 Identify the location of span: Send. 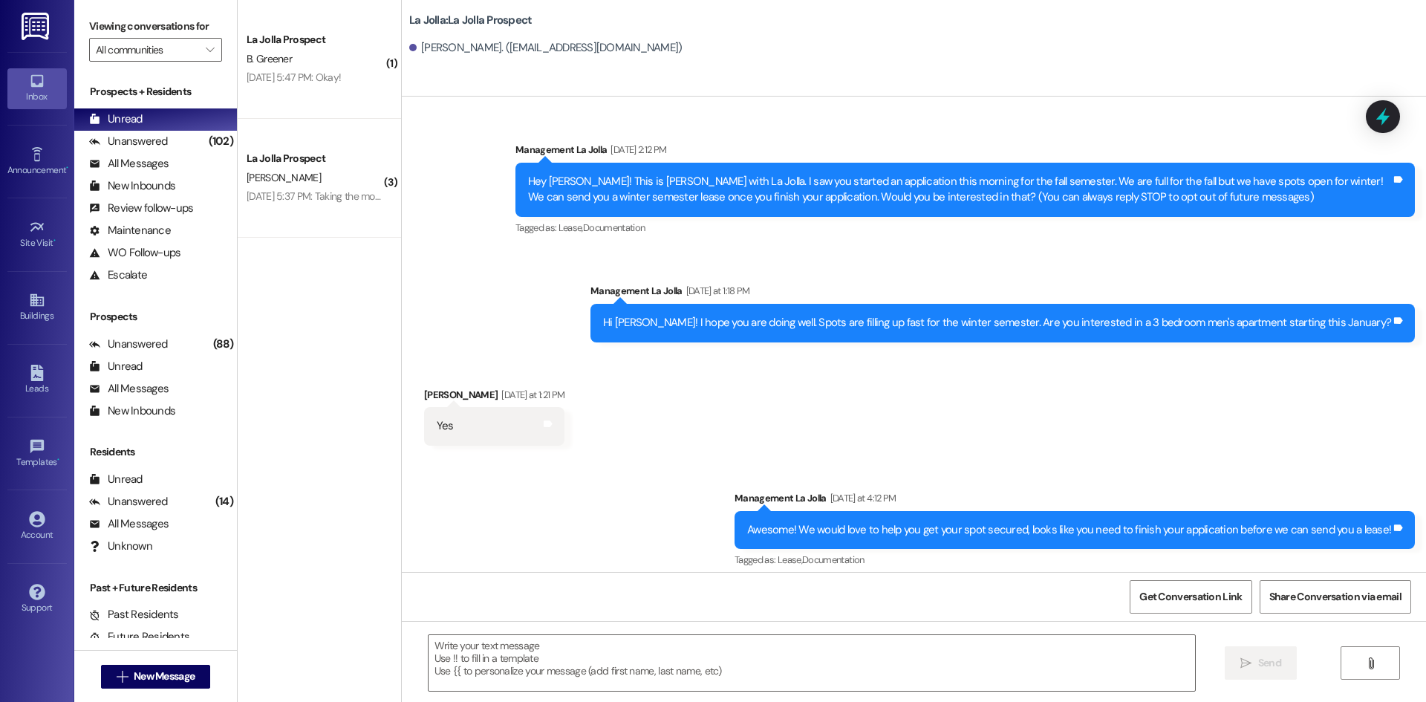
(1269, 663).